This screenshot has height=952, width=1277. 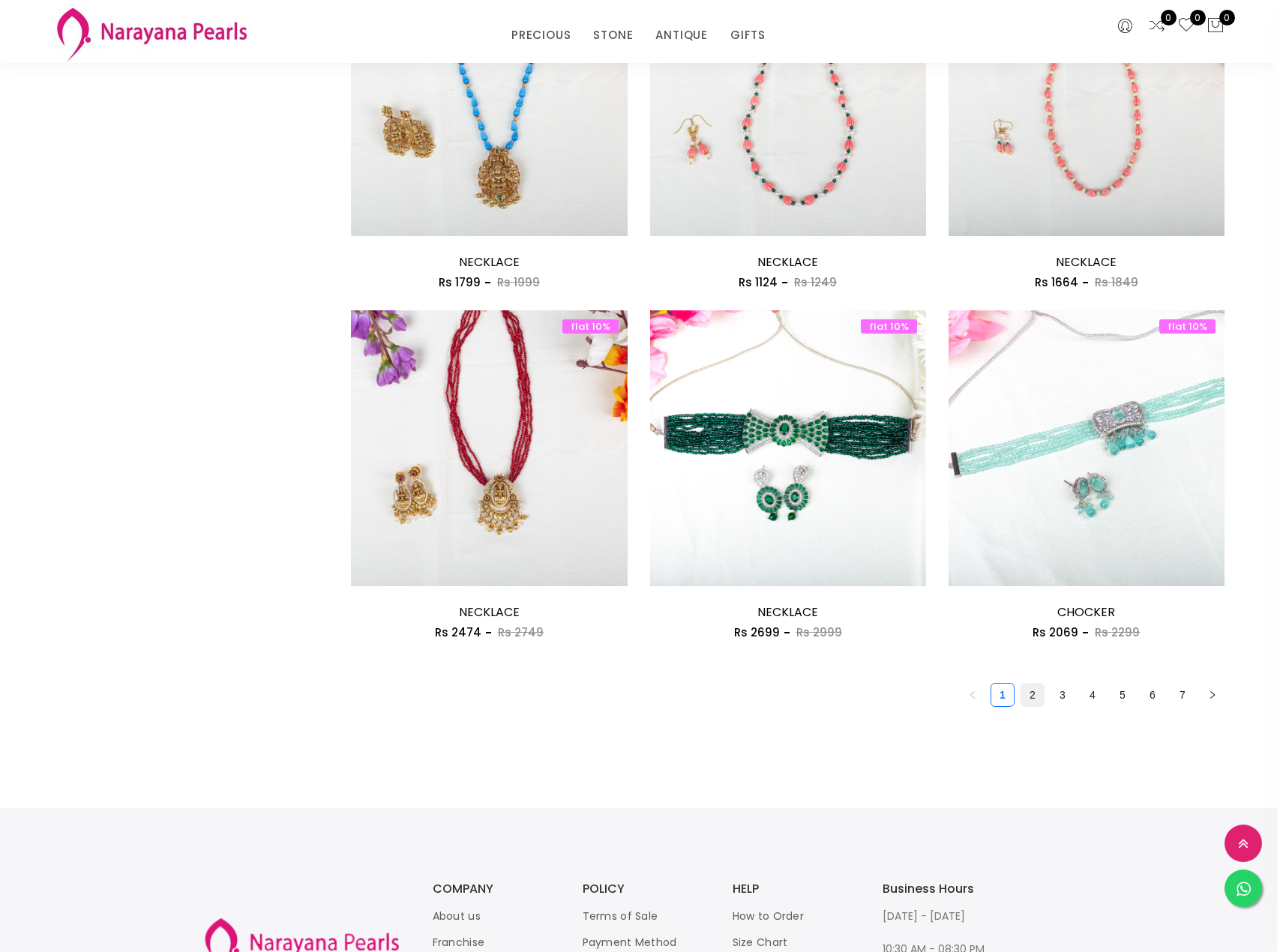 I want to click on button: left, so click(x=972, y=695).